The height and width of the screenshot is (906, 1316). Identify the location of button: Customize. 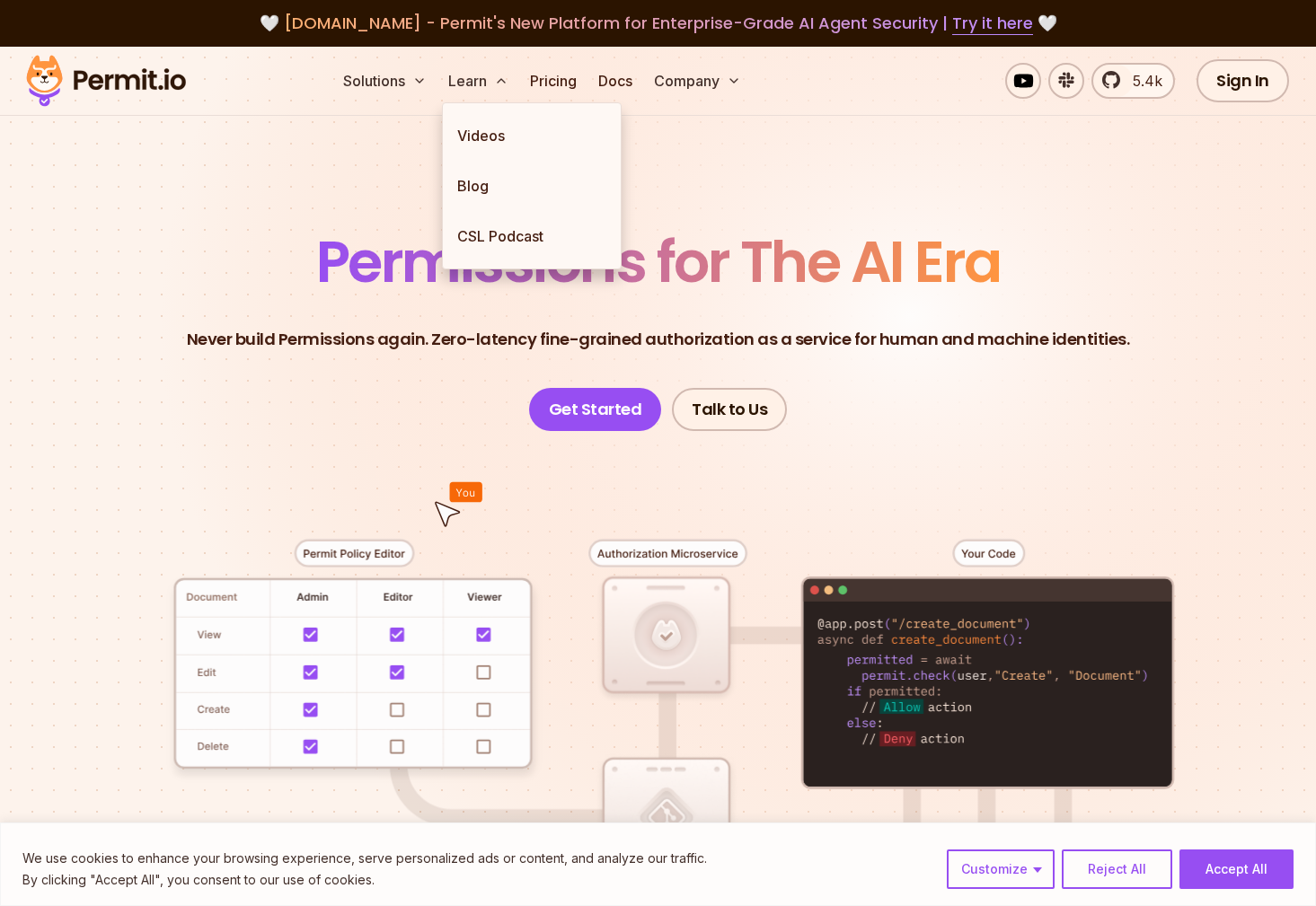
(1001, 869).